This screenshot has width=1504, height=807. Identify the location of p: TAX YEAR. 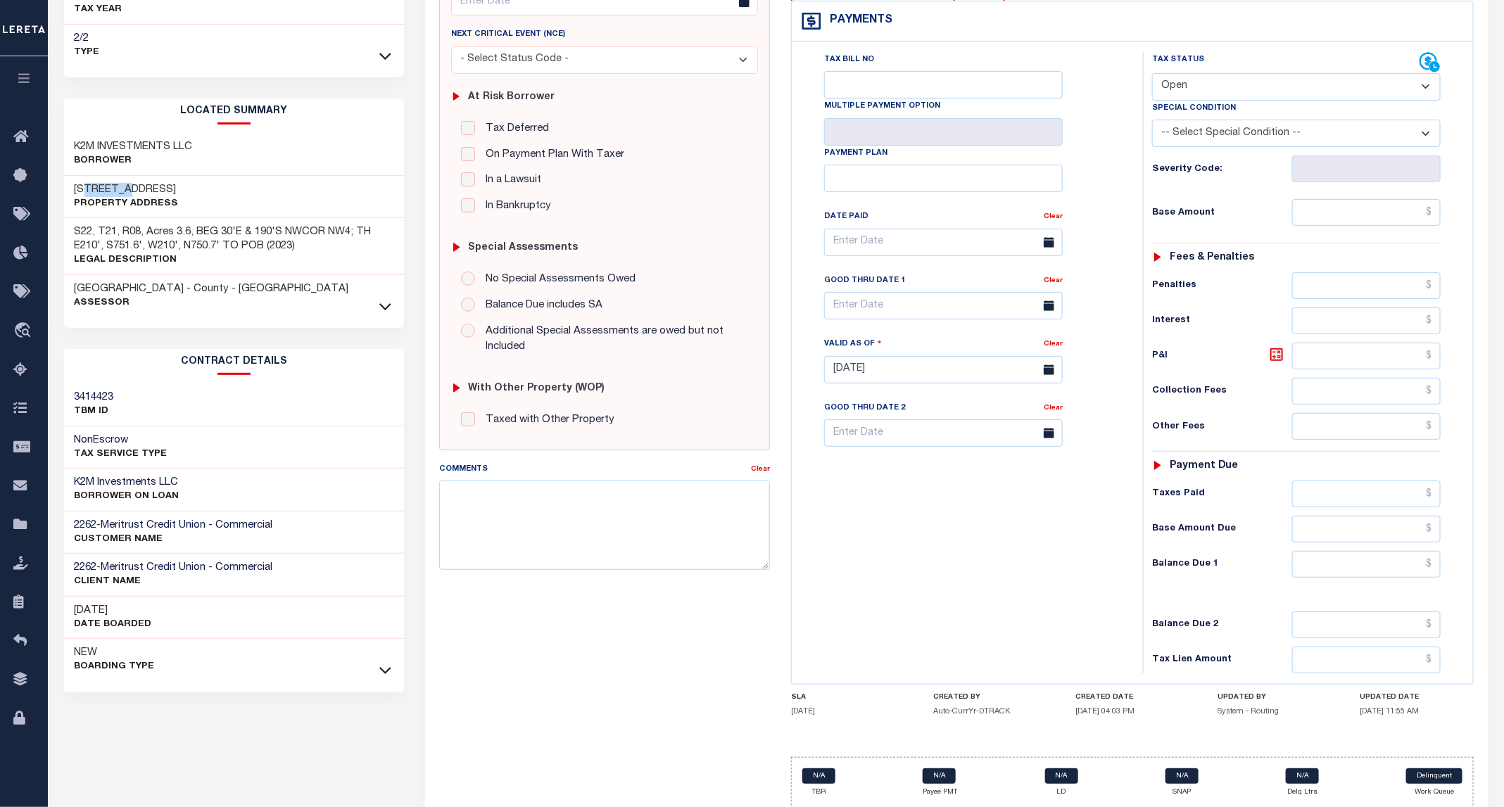
(99, 10).